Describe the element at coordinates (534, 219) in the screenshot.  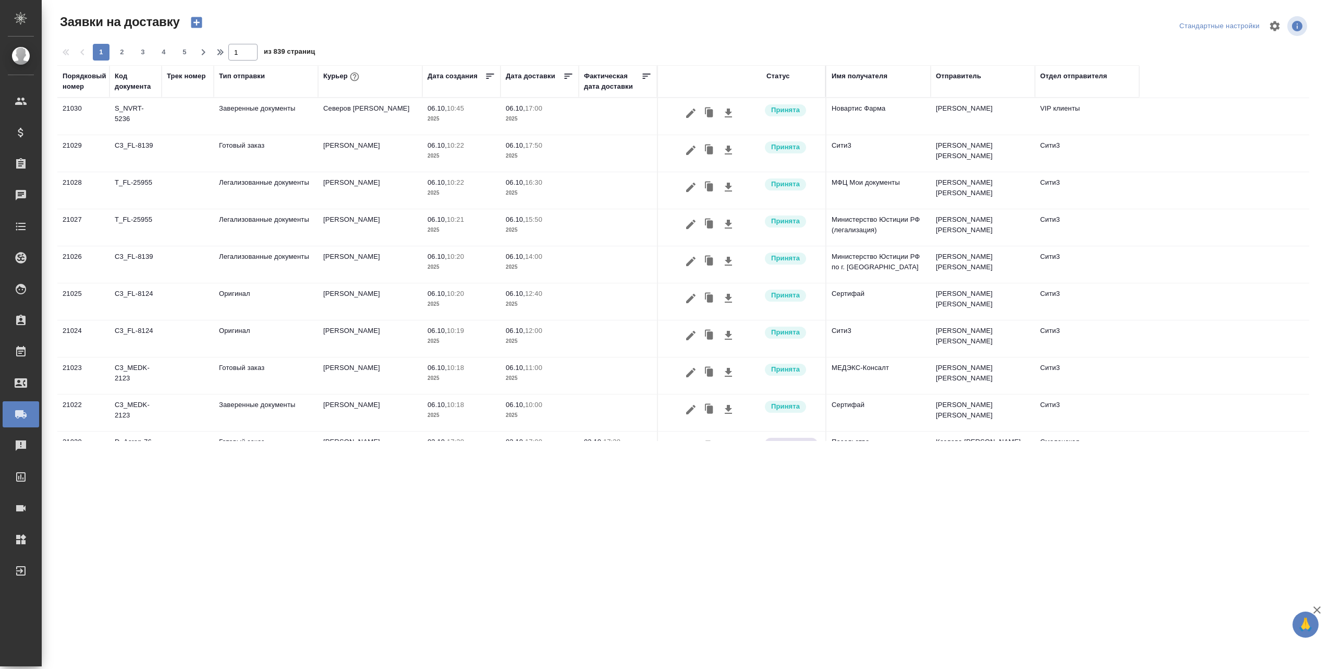
I see `p: 15:50` at that location.